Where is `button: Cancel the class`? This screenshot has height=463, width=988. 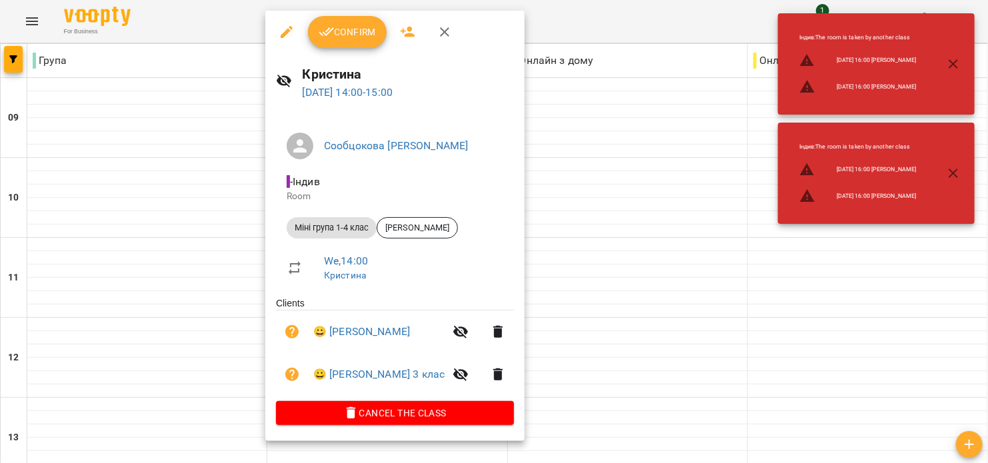
button: Cancel the class is located at coordinates (395, 413).